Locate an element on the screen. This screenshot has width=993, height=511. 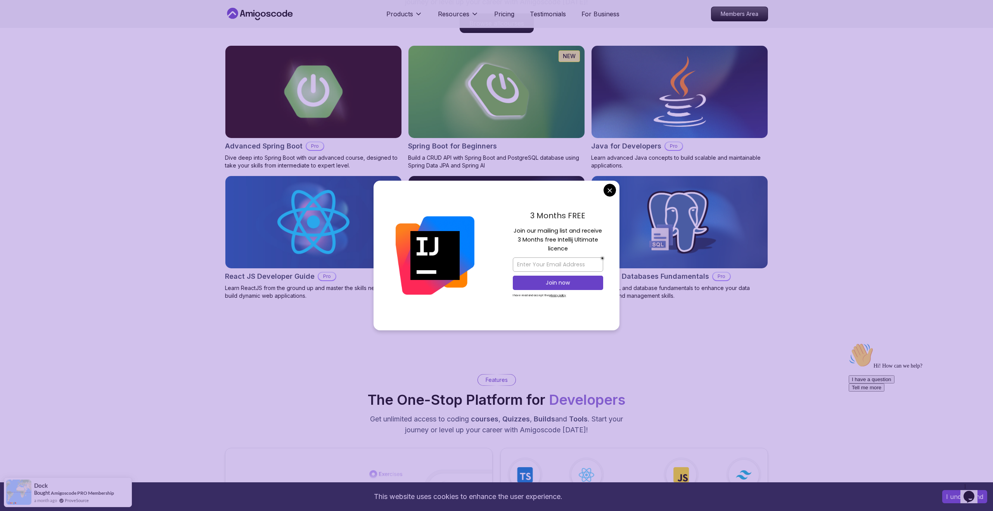
div: 👋Hi! How can we help?I have a questionTell me more is located at coordinates (73, 28).